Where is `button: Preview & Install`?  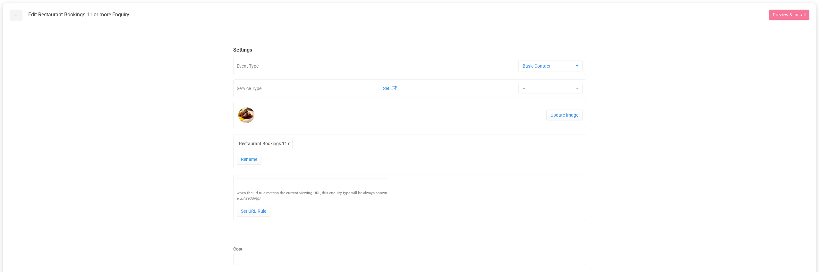 button: Preview & Install is located at coordinates (789, 15).